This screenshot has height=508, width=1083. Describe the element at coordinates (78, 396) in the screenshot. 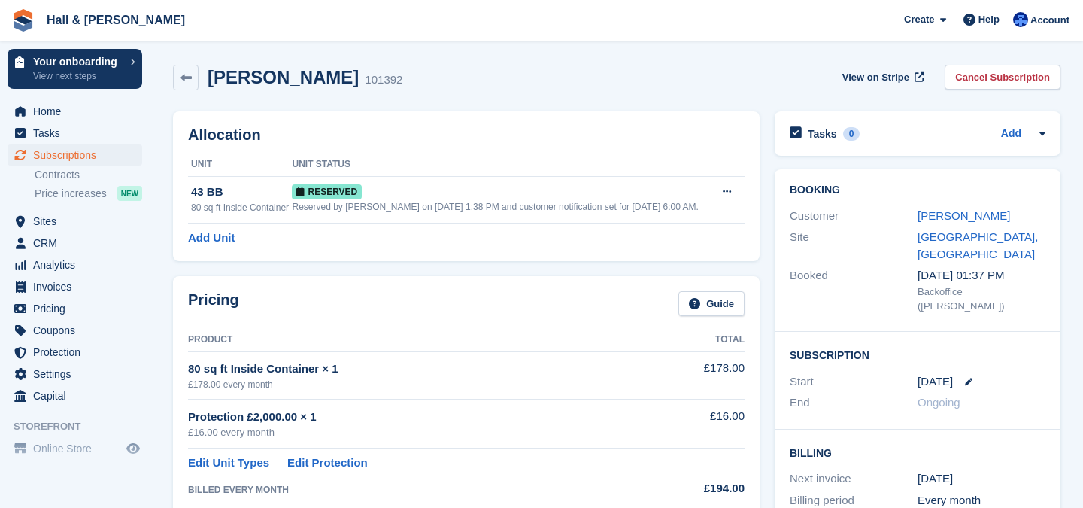

I see `span: Capital` at that location.